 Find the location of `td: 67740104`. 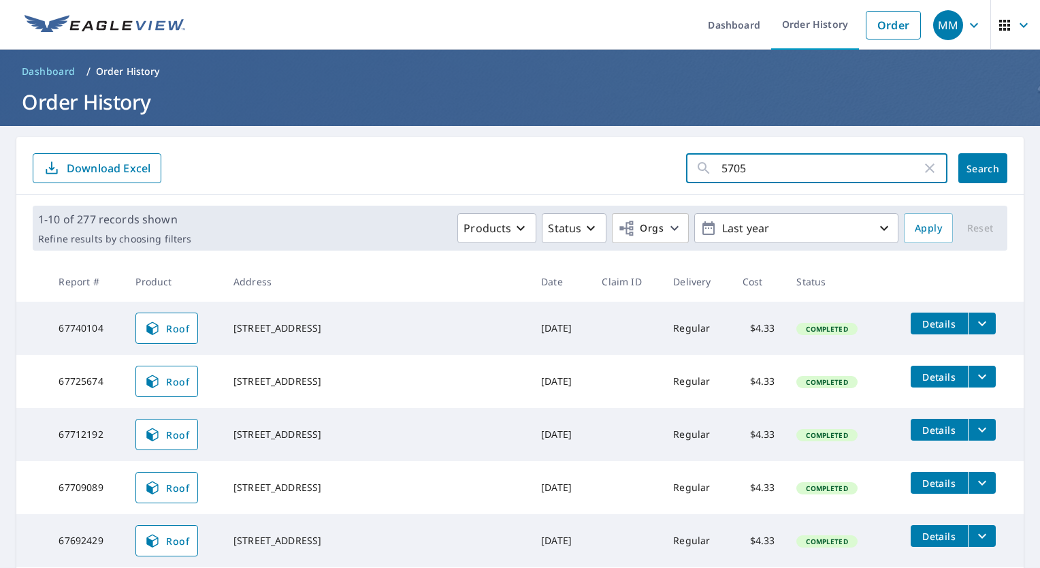

td: 67740104 is located at coordinates (86, 328).